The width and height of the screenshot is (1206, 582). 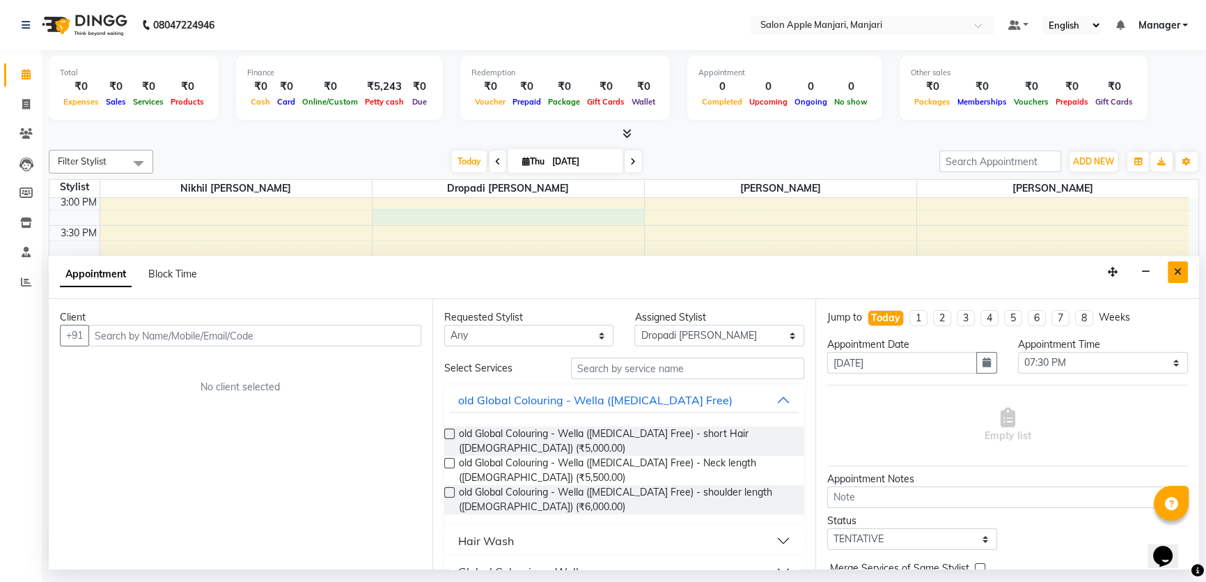 I want to click on button: Hair Wash, so click(x=625, y=540).